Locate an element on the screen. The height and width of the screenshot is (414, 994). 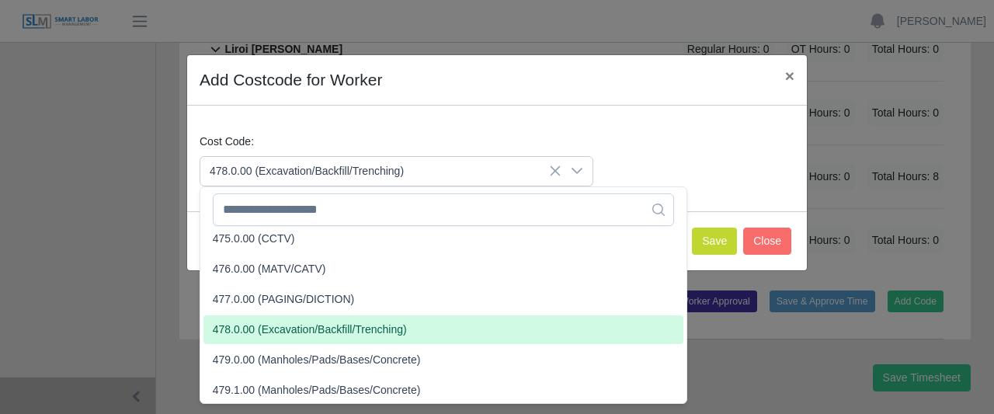
button: Save is located at coordinates (714, 241).